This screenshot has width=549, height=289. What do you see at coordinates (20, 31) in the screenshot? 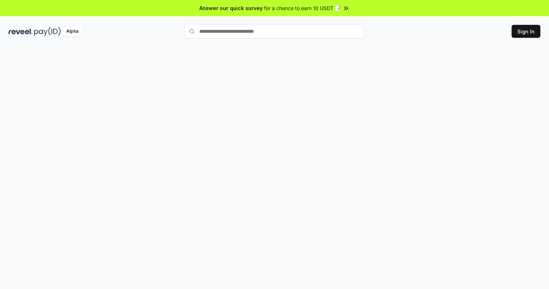
I see `img: reveel_dark` at bounding box center [20, 31].